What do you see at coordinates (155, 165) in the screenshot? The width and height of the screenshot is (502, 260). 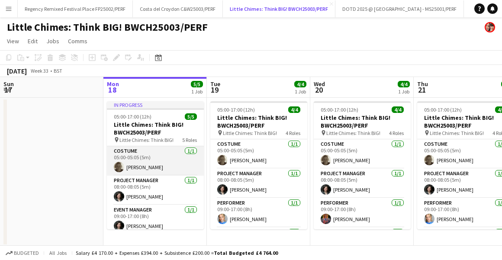 I see `div: In progress05:00-17:00 (12h)5/5Little Chimes: Think BIG! BWCH25003/PERF Little Chimes: Think BIG!...` at bounding box center [155, 165].